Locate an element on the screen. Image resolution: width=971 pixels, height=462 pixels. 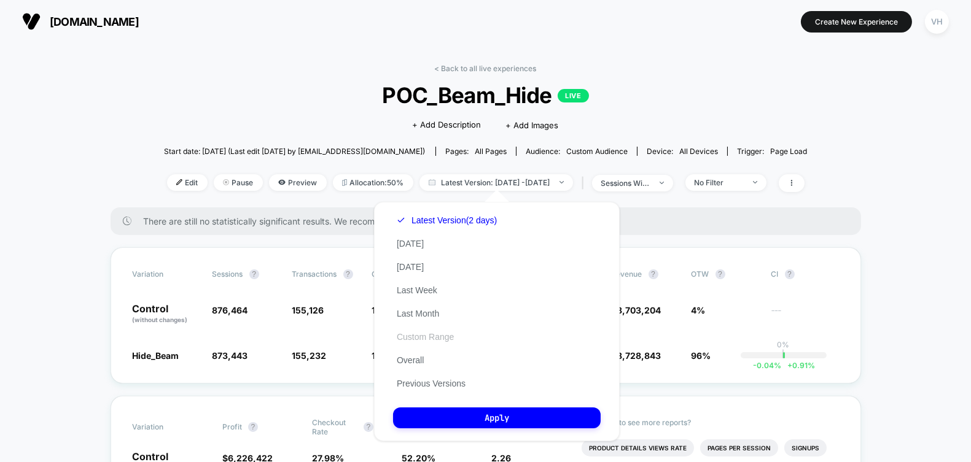
div: Pages: is located at coordinates (476, 151).